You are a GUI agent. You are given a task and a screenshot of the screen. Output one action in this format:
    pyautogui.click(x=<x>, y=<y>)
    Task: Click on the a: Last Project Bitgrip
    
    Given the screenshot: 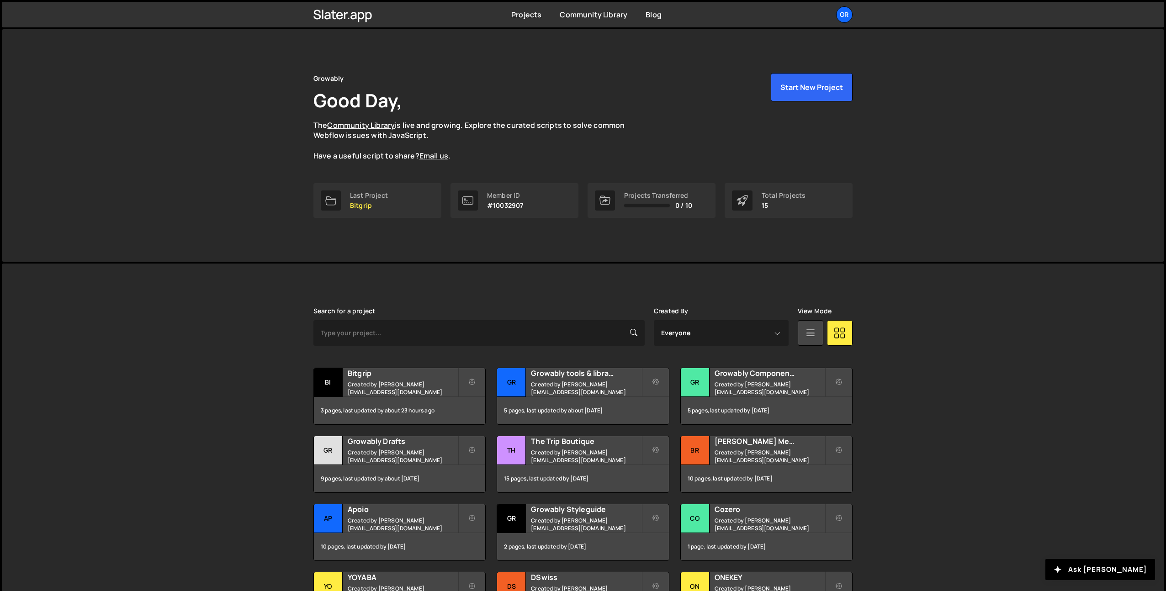 What is the action you would take?
    pyautogui.click(x=378, y=201)
    